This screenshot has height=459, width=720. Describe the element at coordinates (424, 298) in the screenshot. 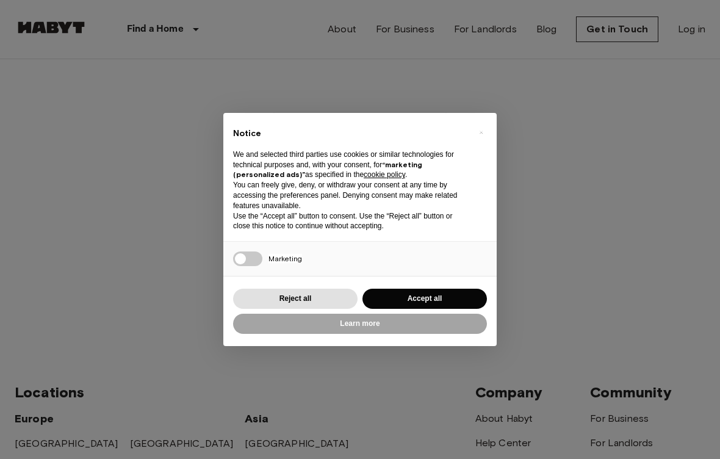

I see `button: Accept all` at that location.